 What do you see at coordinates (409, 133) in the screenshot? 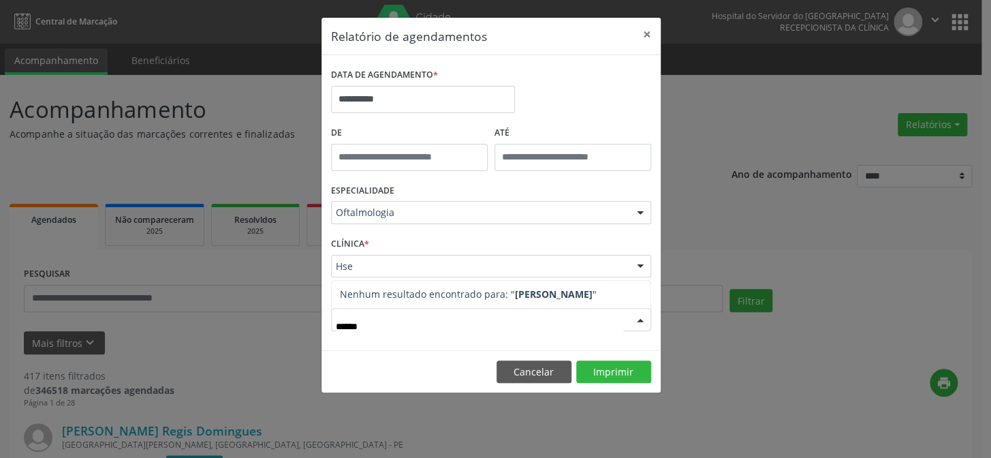
I see `label: De` at bounding box center [409, 133].